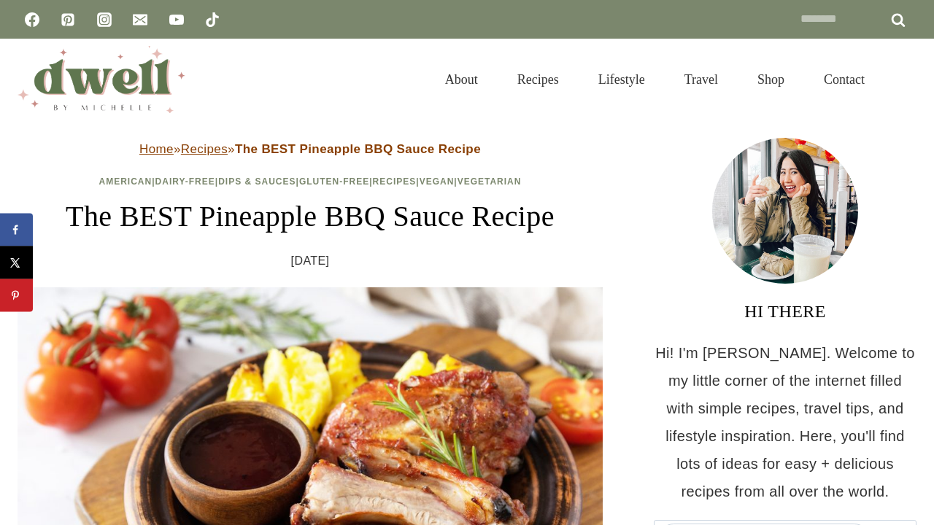 This screenshot has width=934, height=525. Describe the element at coordinates (140, 20) in the screenshot. I see `a: Email` at that location.